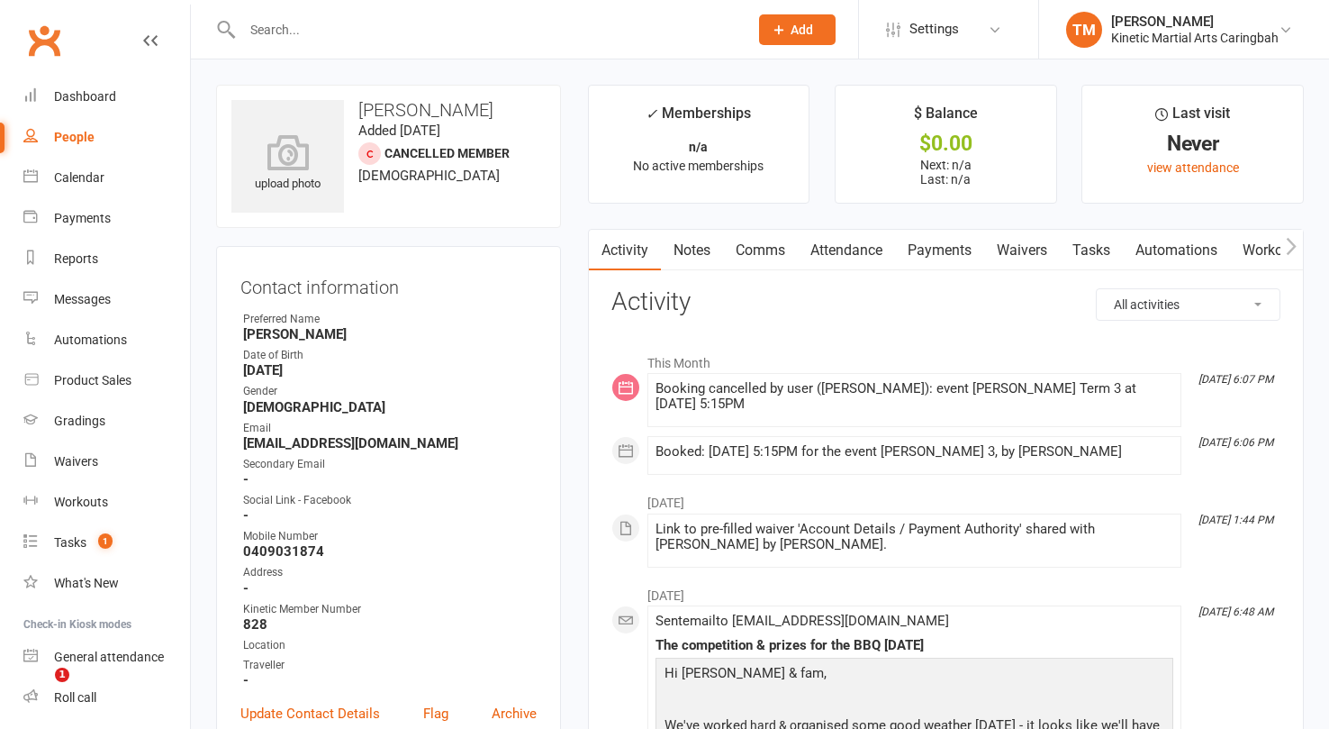 The image size is (1329, 729). What do you see at coordinates (390, 355) in the screenshot?
I see `div: Date of Birth` at bounding box center [390, 355].